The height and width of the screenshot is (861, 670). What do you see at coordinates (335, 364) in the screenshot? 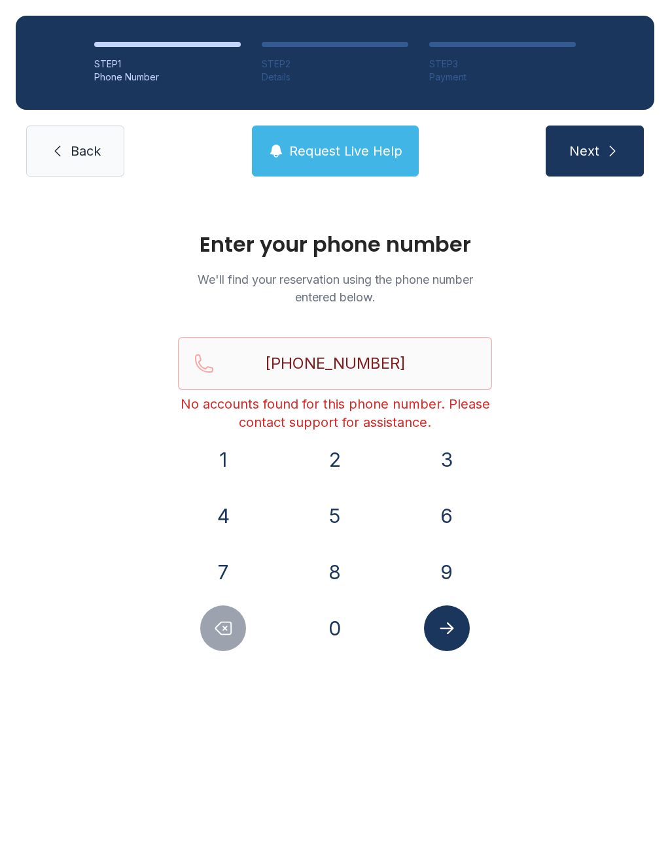
I see `input: Reservation phone number` at bounding box center [335, 364].